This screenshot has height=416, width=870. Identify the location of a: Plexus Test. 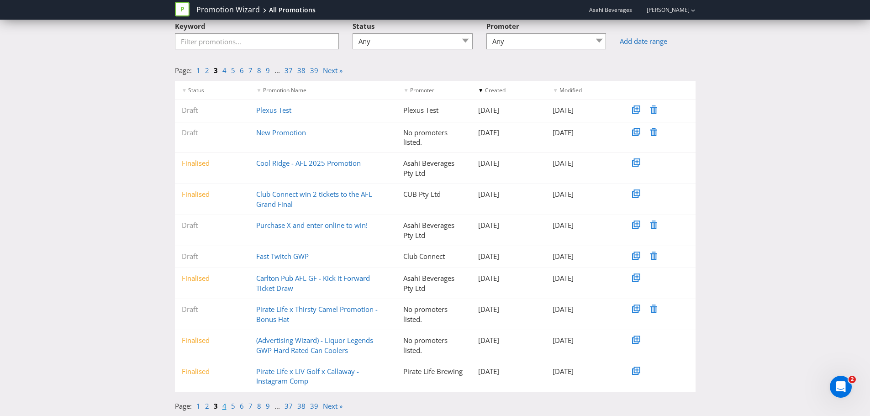
(274, 110).